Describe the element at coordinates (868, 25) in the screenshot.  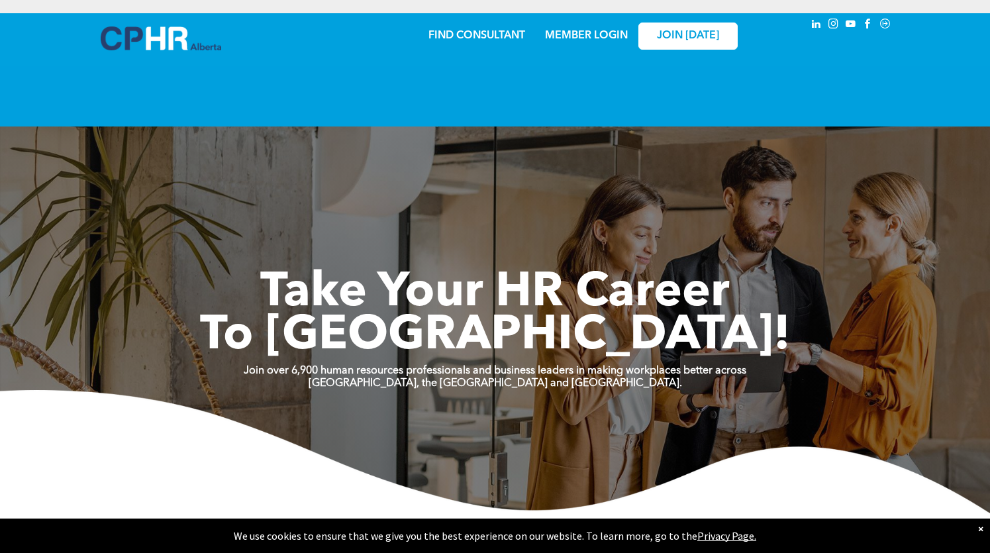
I see `a: facebook` at that location.